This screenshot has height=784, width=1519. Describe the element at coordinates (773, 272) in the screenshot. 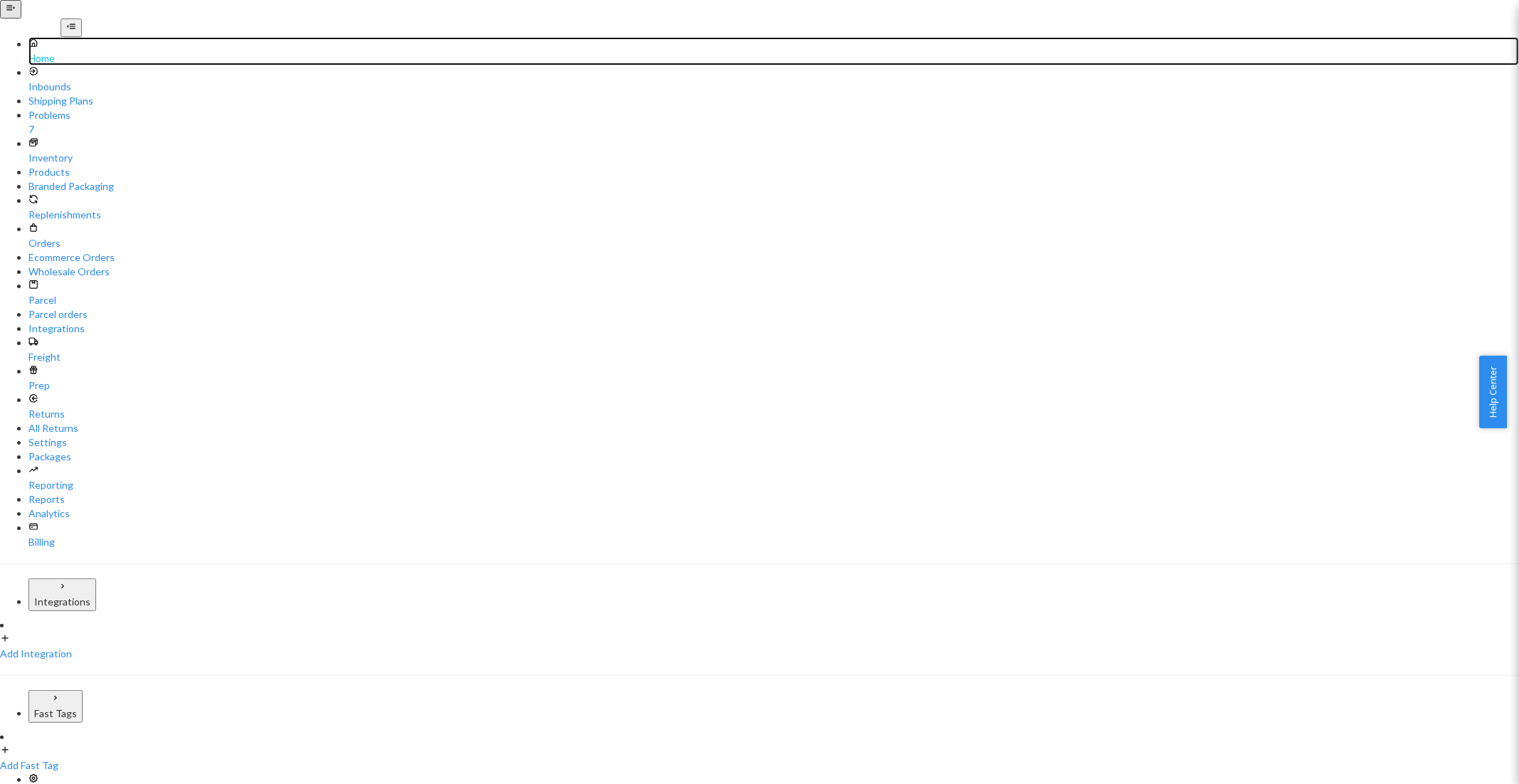

I see `div: Wholesale Orders` at that location.